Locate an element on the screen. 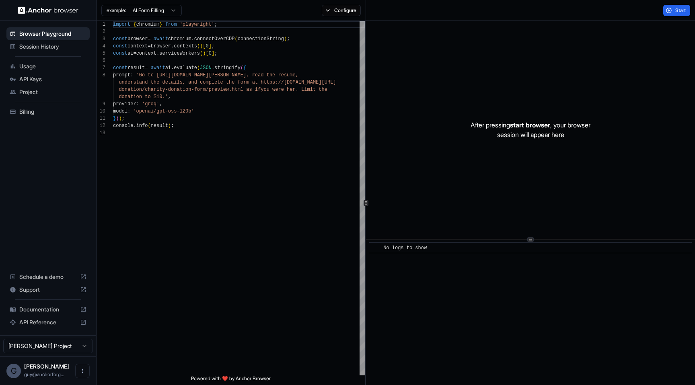  button: Open menu is located at coordinates (82, 371).